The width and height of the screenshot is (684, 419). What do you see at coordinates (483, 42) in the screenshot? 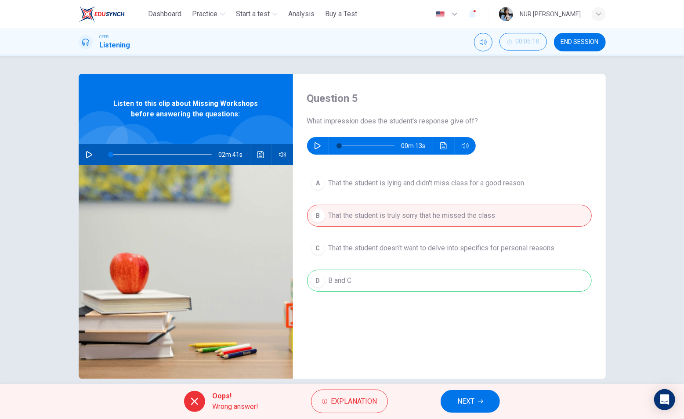
I see `div: Mute` at bounding box center [483, 42].